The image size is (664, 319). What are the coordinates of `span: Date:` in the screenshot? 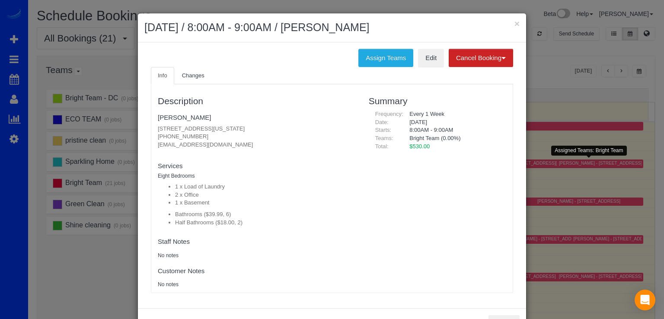 It's located at (382, 122).